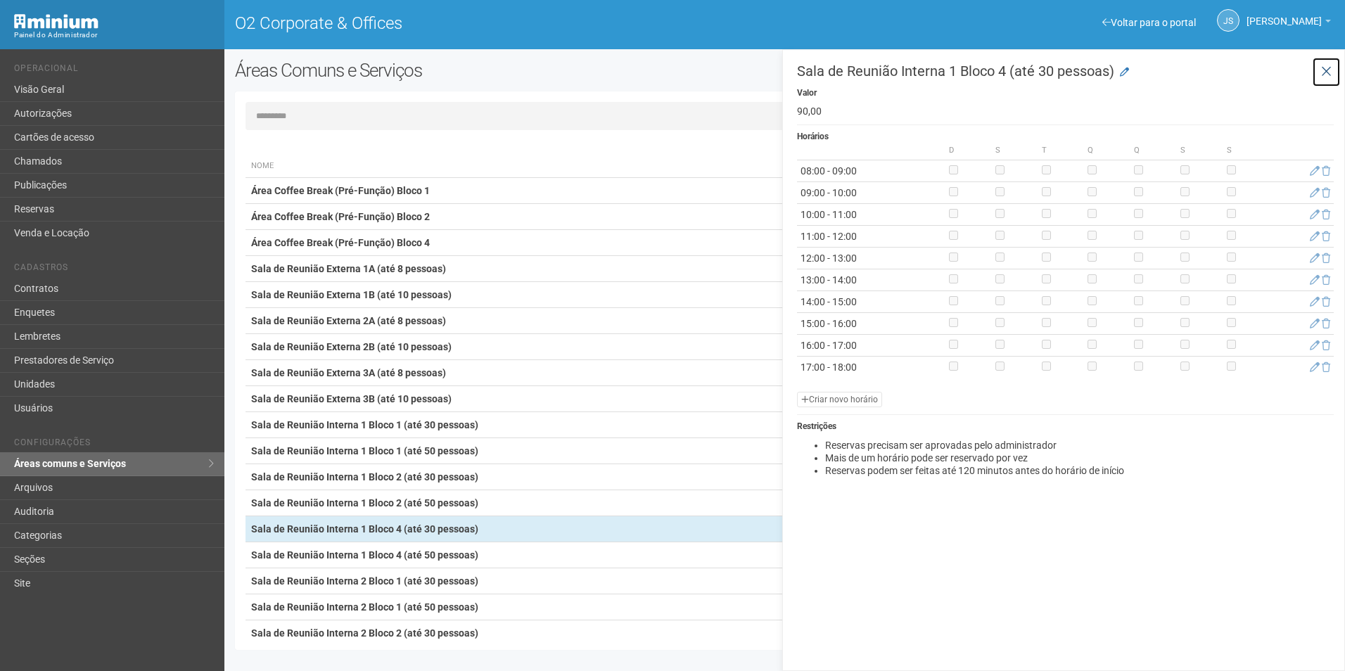 The height and width of the screenshot is (671, 1345). What do you see at coordinates (871, 171) in the screenshot?
I see `td: 08:00 - 09:00` at bounding box center [871, 171].